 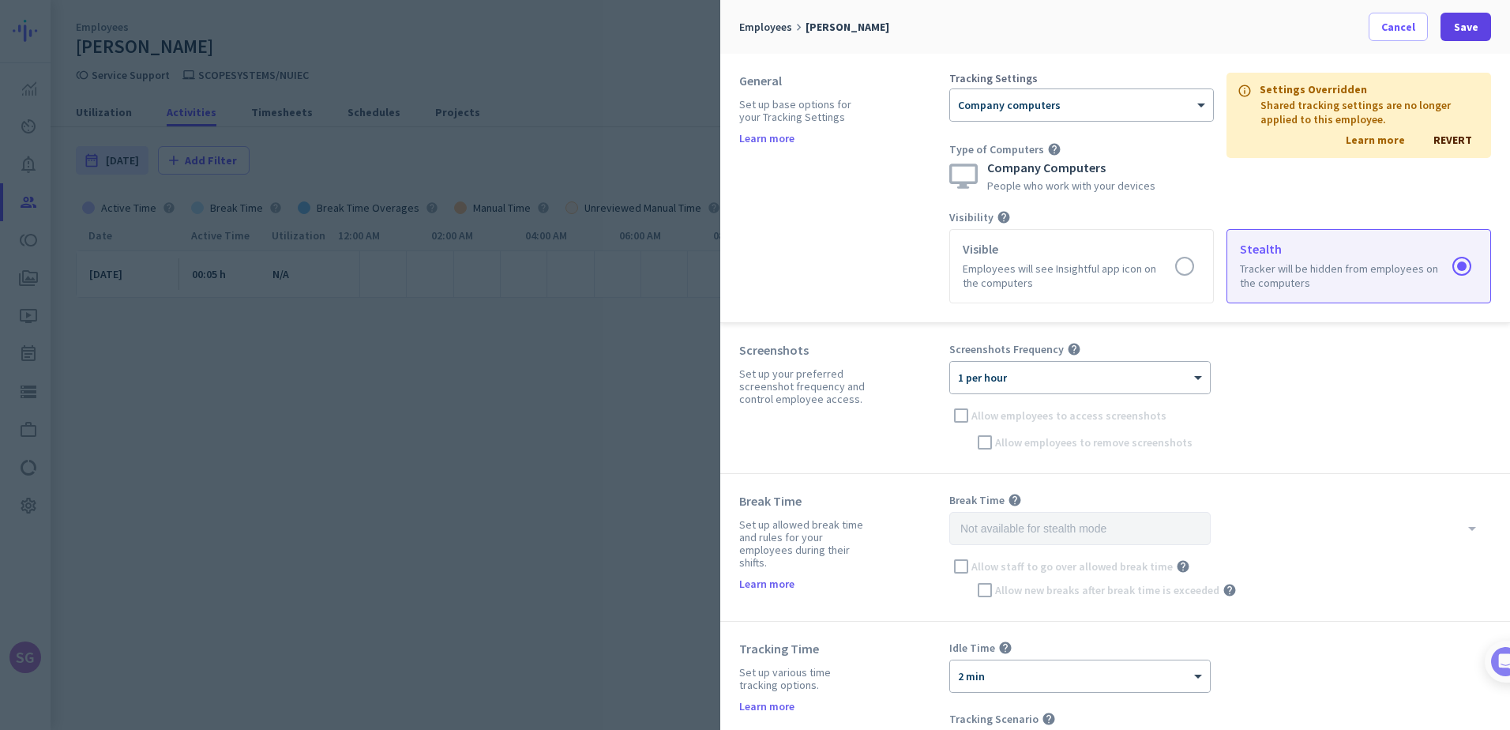 What do you see at coordinates (198, 525) in the screenshot?
I see `button: Help` at bounding box center [198, 525].